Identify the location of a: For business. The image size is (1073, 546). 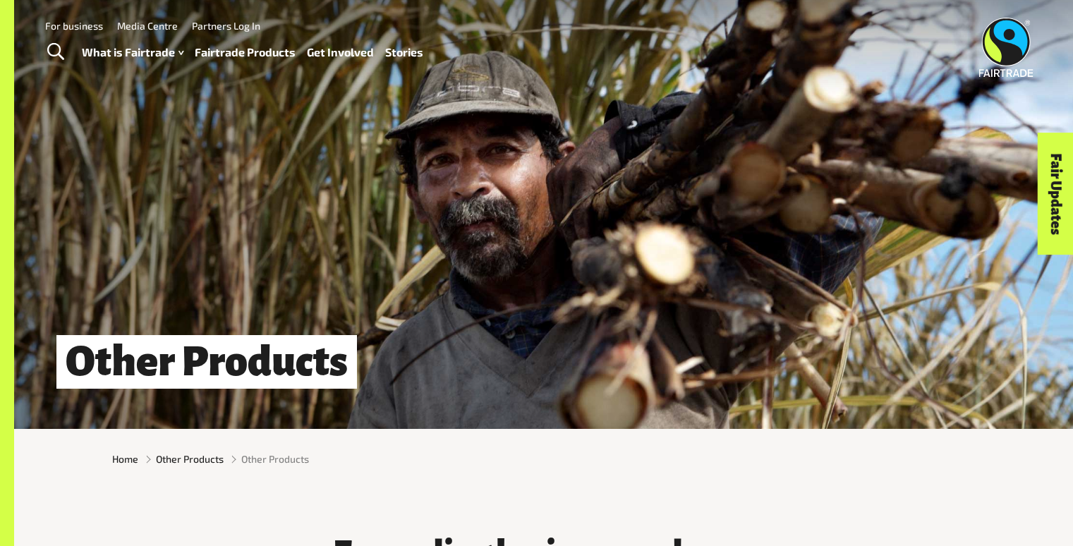
(74, 25).